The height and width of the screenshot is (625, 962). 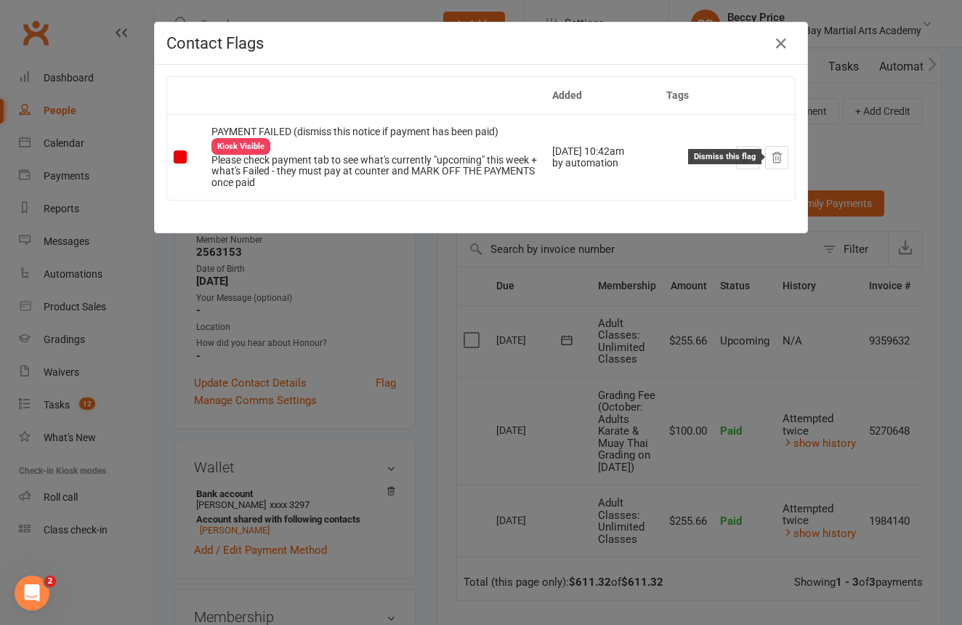 What do you see at coordinates (684, 95) in the screenshot?
I see `th: Tags` at bounding box center [684, 95].